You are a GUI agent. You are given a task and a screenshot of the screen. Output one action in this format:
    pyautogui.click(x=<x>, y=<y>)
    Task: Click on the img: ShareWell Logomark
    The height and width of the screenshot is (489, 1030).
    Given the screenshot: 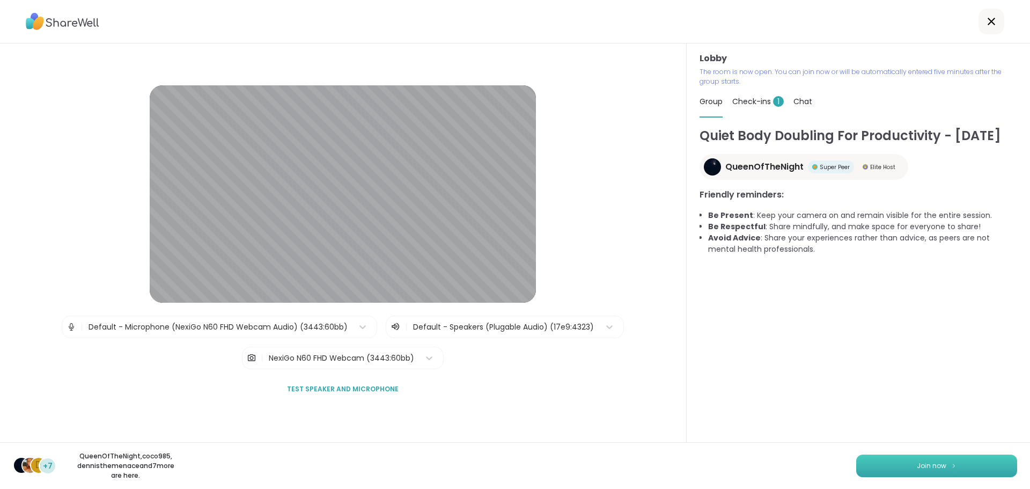 What is the action you would take?
    pyautogui.click(x=953, y=465)
    